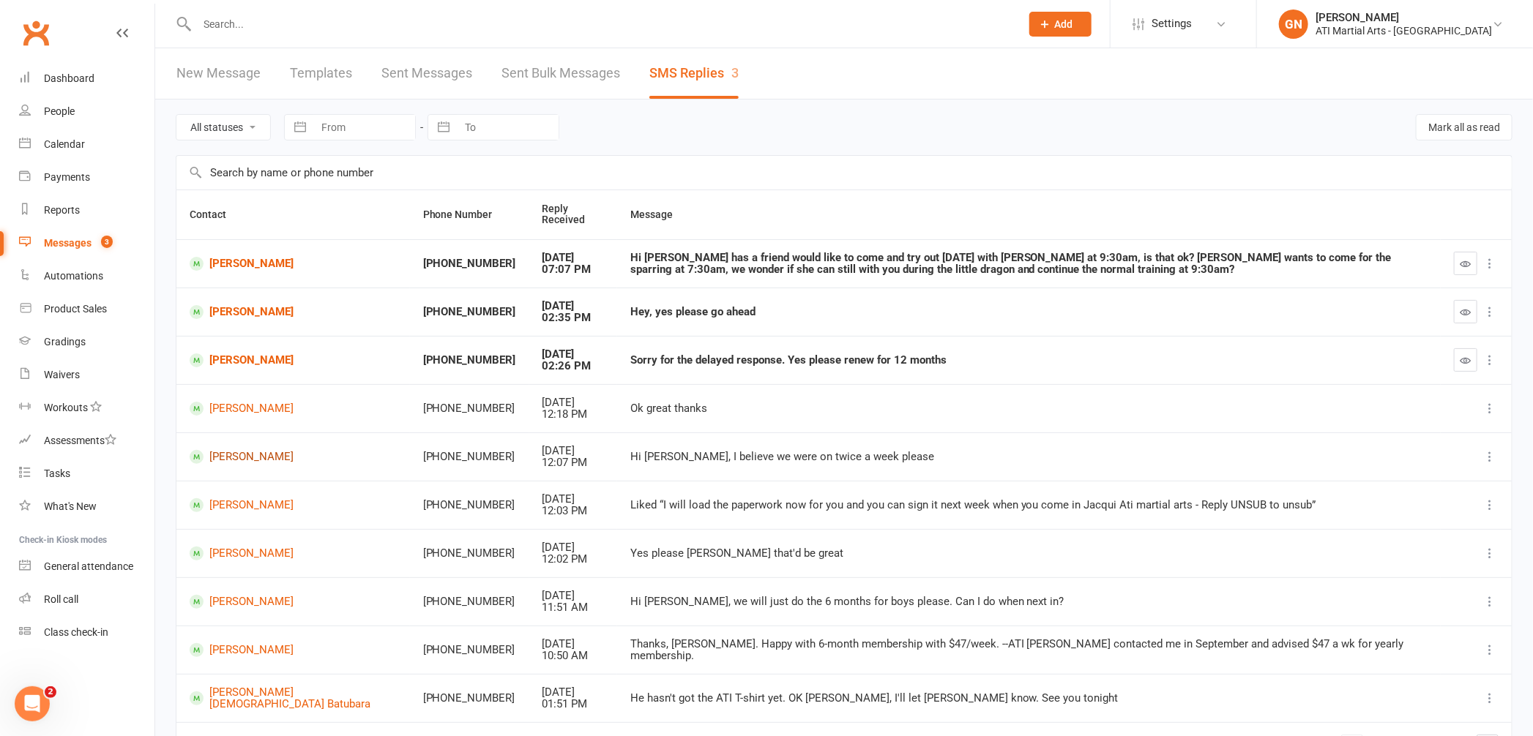 The height and width of the screenshot is (736, 1533). What do you see at coordinates (844, 173) in the screenshot?
I see `input: Search by name or phone number` at bounding box center [844, 173].